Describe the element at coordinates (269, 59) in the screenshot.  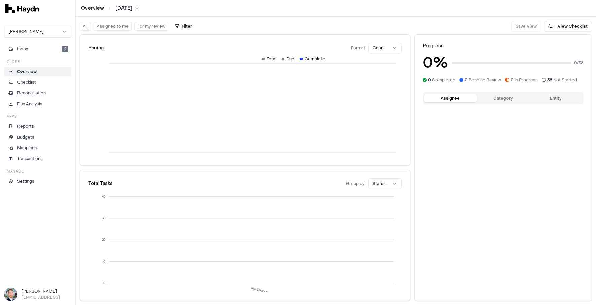
I see `div: Total` at that location.